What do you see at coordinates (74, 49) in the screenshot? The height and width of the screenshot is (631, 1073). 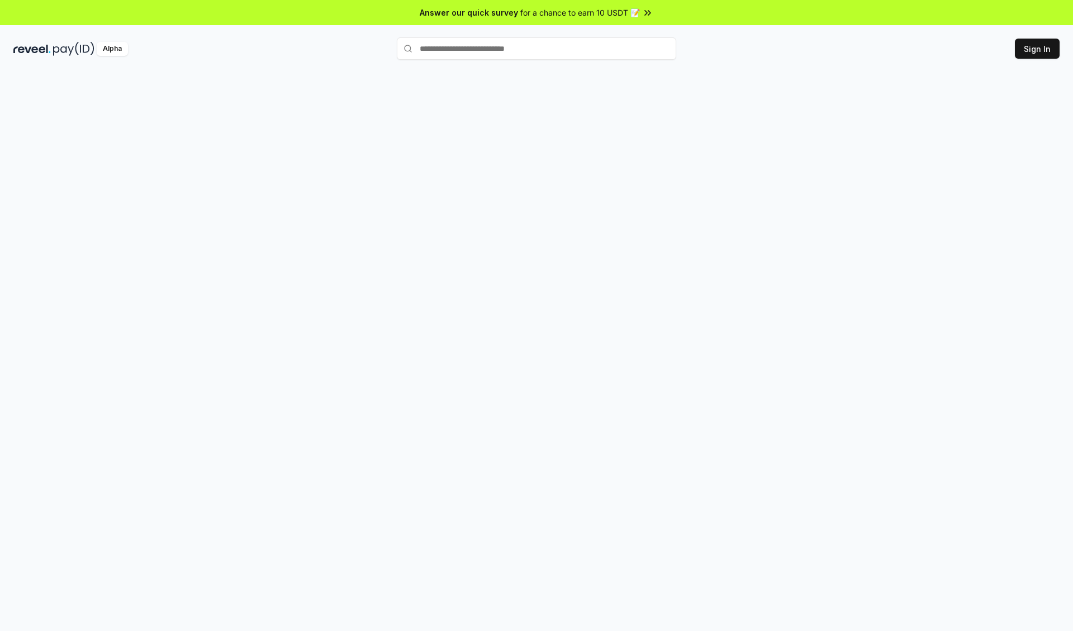 I see `img: pay_id` at bounding box center [74, 49].